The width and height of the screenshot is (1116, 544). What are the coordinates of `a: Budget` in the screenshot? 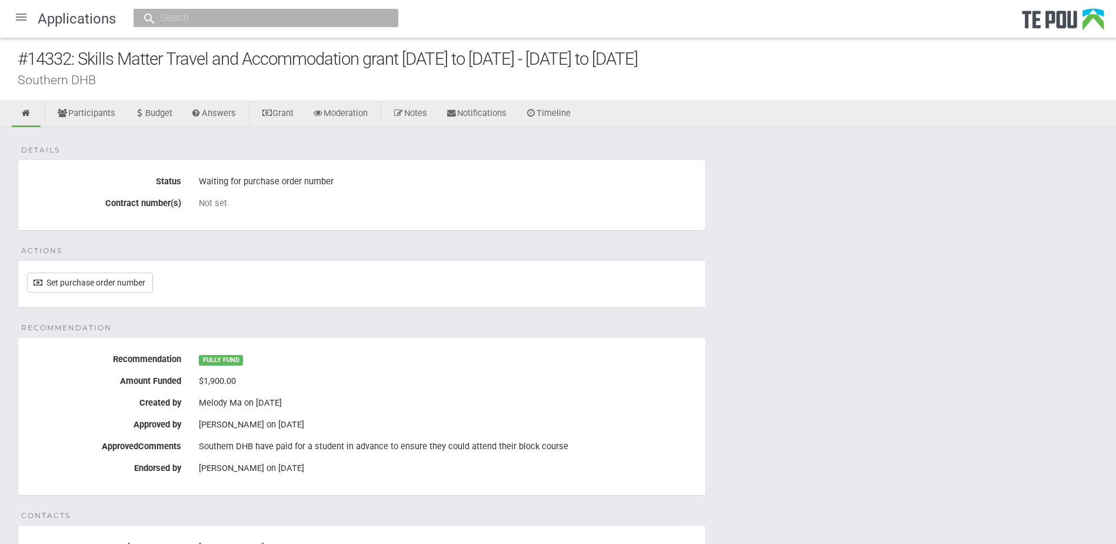 It's located at (153, 114).